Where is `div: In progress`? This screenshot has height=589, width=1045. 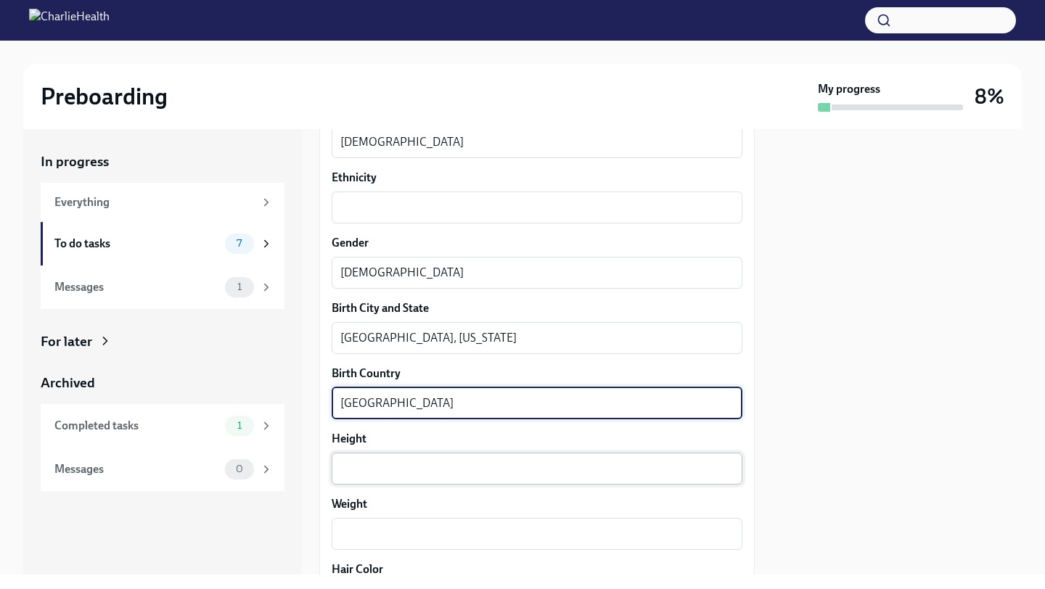
div: In progress is located at coordinates (163, 162).